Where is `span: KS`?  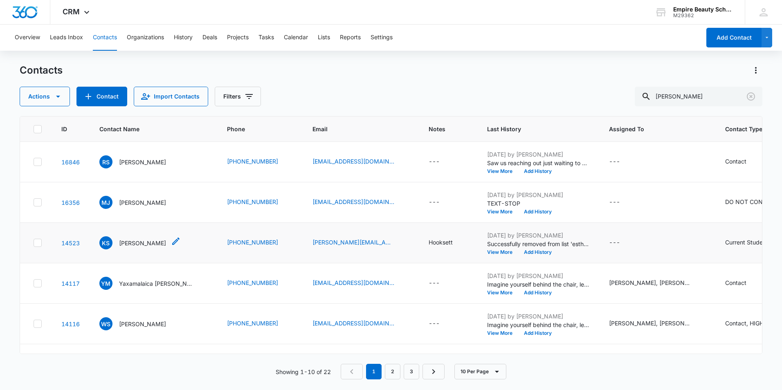
span: KS is located at coordinates (106, 243).